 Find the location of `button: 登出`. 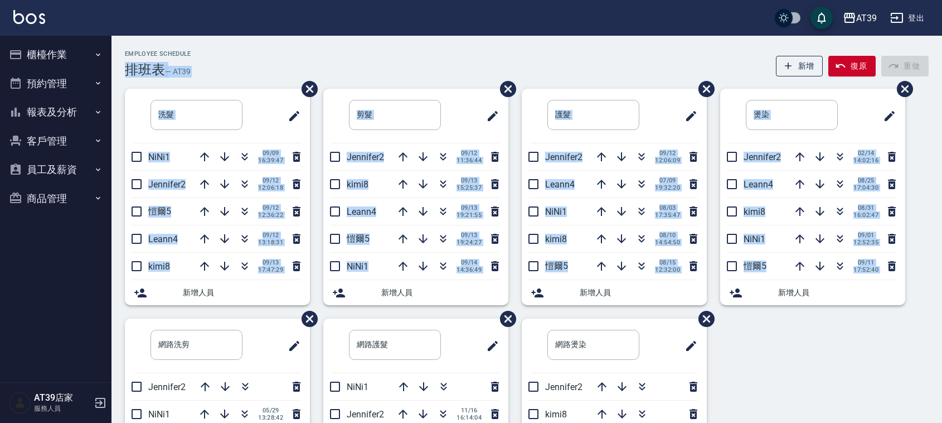

button: 登出 is located at coordinates (907, 18).